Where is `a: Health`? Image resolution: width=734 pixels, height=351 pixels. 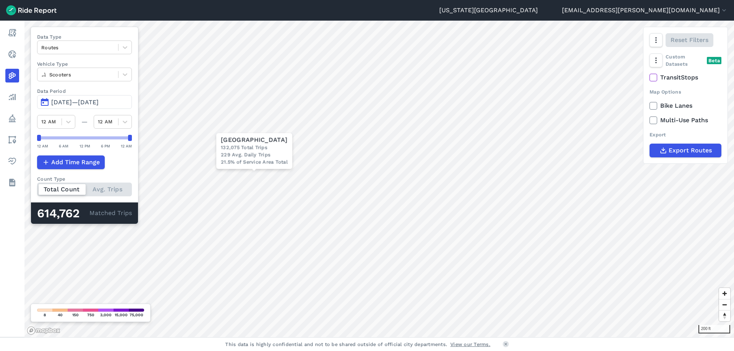
a: Health is located at coordinates (12, 161).